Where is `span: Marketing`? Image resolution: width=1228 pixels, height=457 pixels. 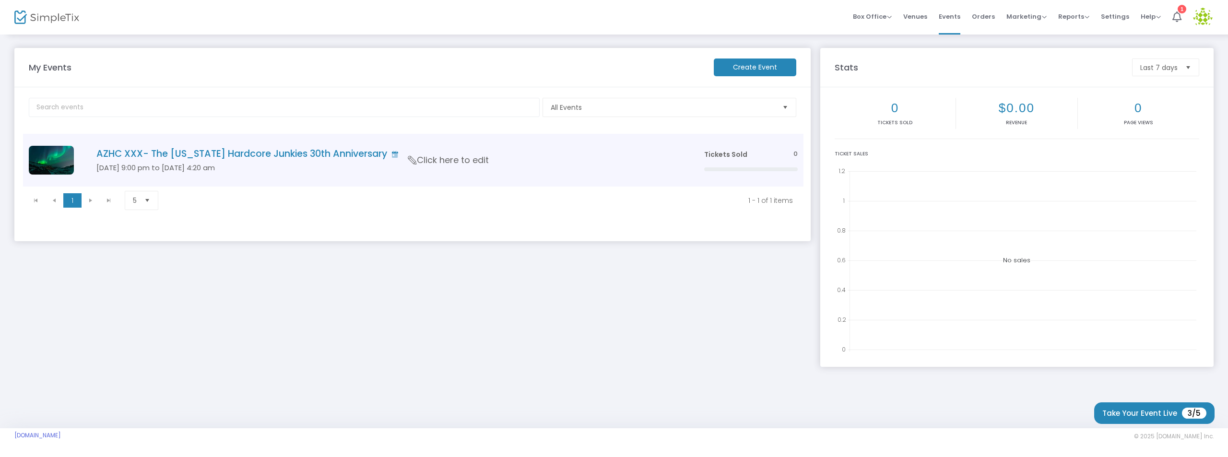 span: Marketing is located at coordinates (1027, 16).